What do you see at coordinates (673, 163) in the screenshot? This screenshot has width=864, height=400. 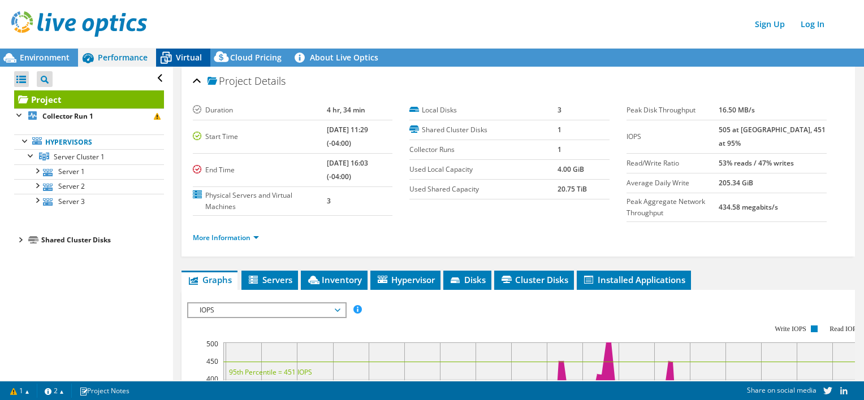 I see `label: Read/Write Ratio` at bounding box center [673, 163].